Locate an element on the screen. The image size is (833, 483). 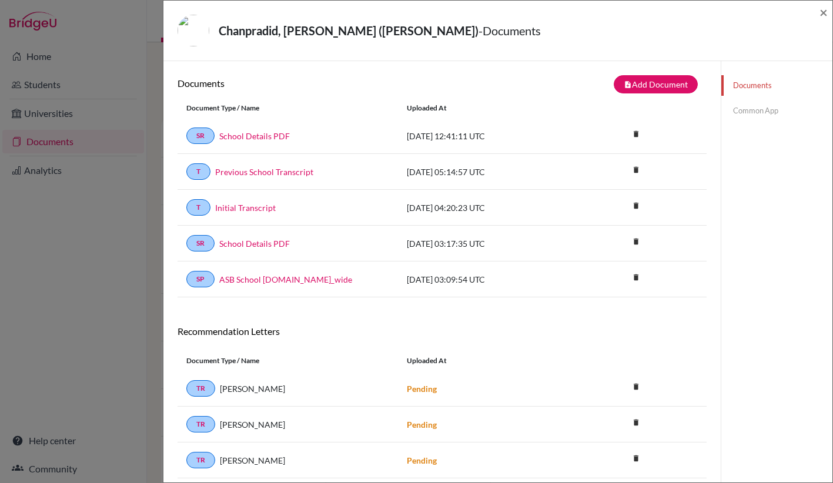
a: SP is located at coordinates (200, 279).